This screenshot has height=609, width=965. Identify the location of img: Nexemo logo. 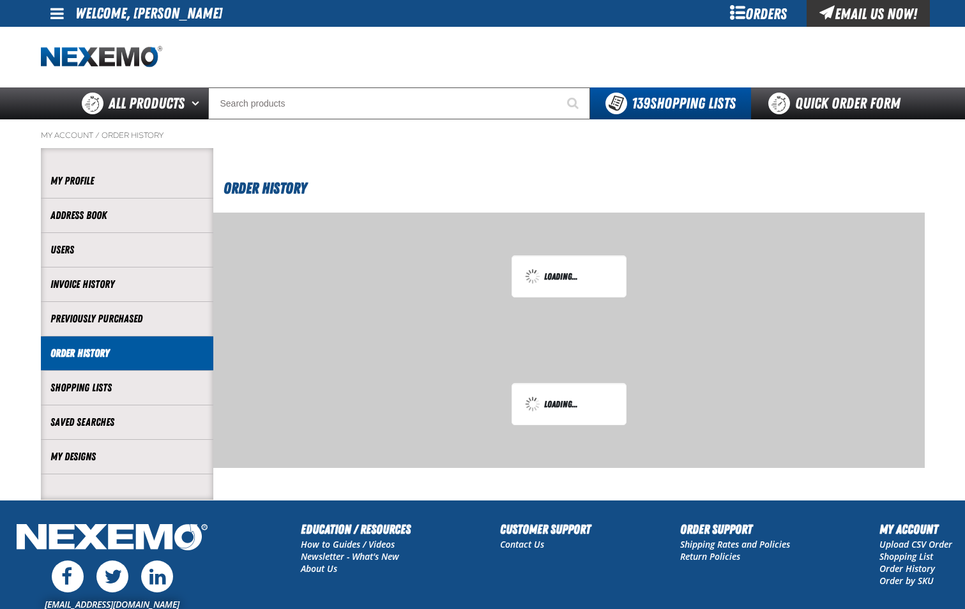
(101, 57).